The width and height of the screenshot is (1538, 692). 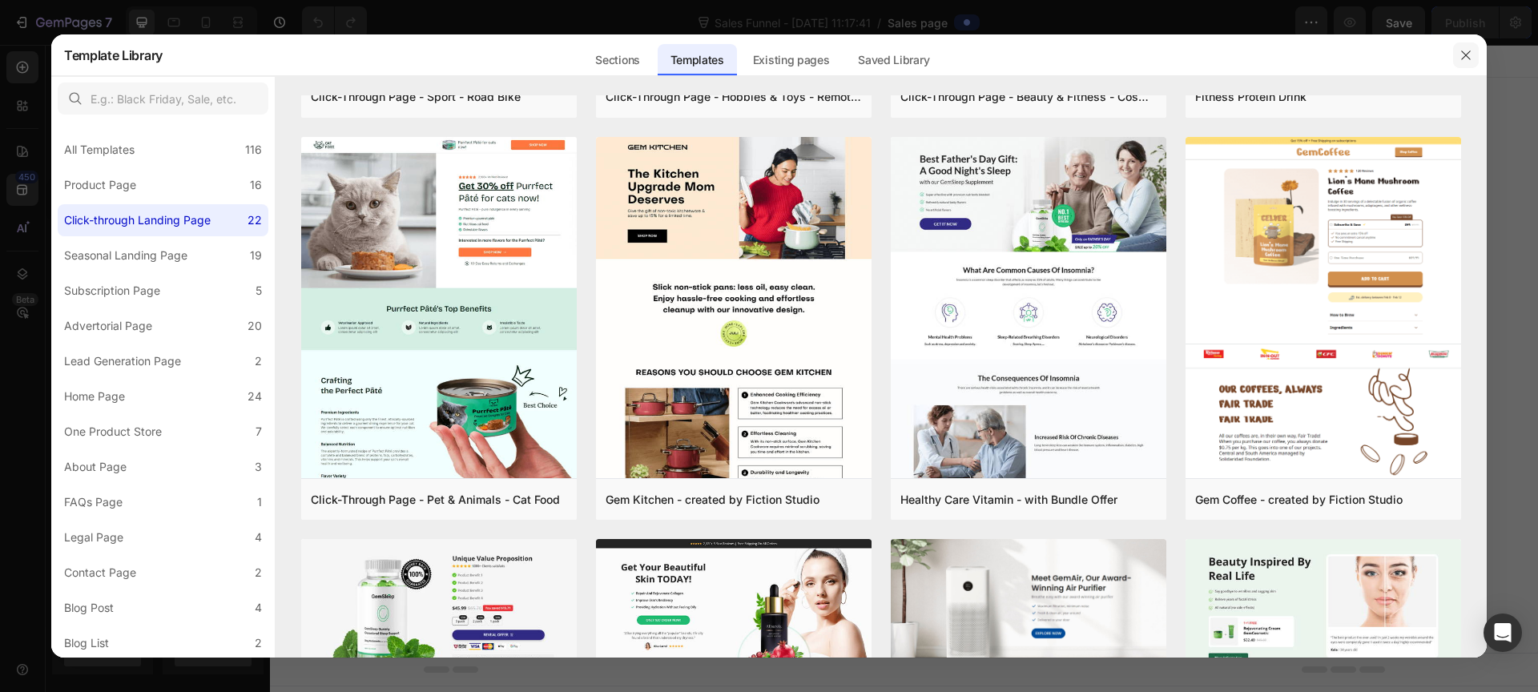 What do you see at coordinates (126, 256) in the screenshot?
I see `div: Seasonal Landing Page` at bounding box center [126, 256].